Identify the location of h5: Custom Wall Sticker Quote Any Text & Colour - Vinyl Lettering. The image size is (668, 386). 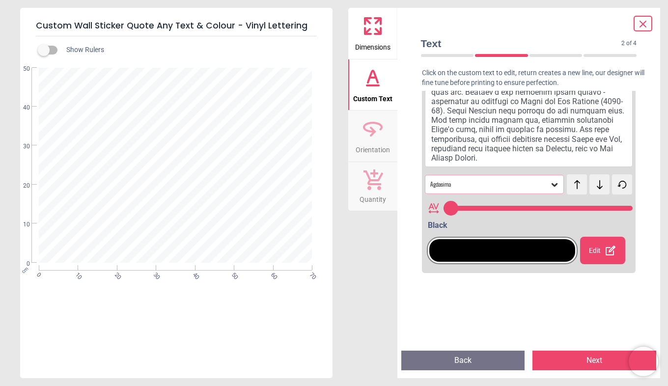
(176, 26).